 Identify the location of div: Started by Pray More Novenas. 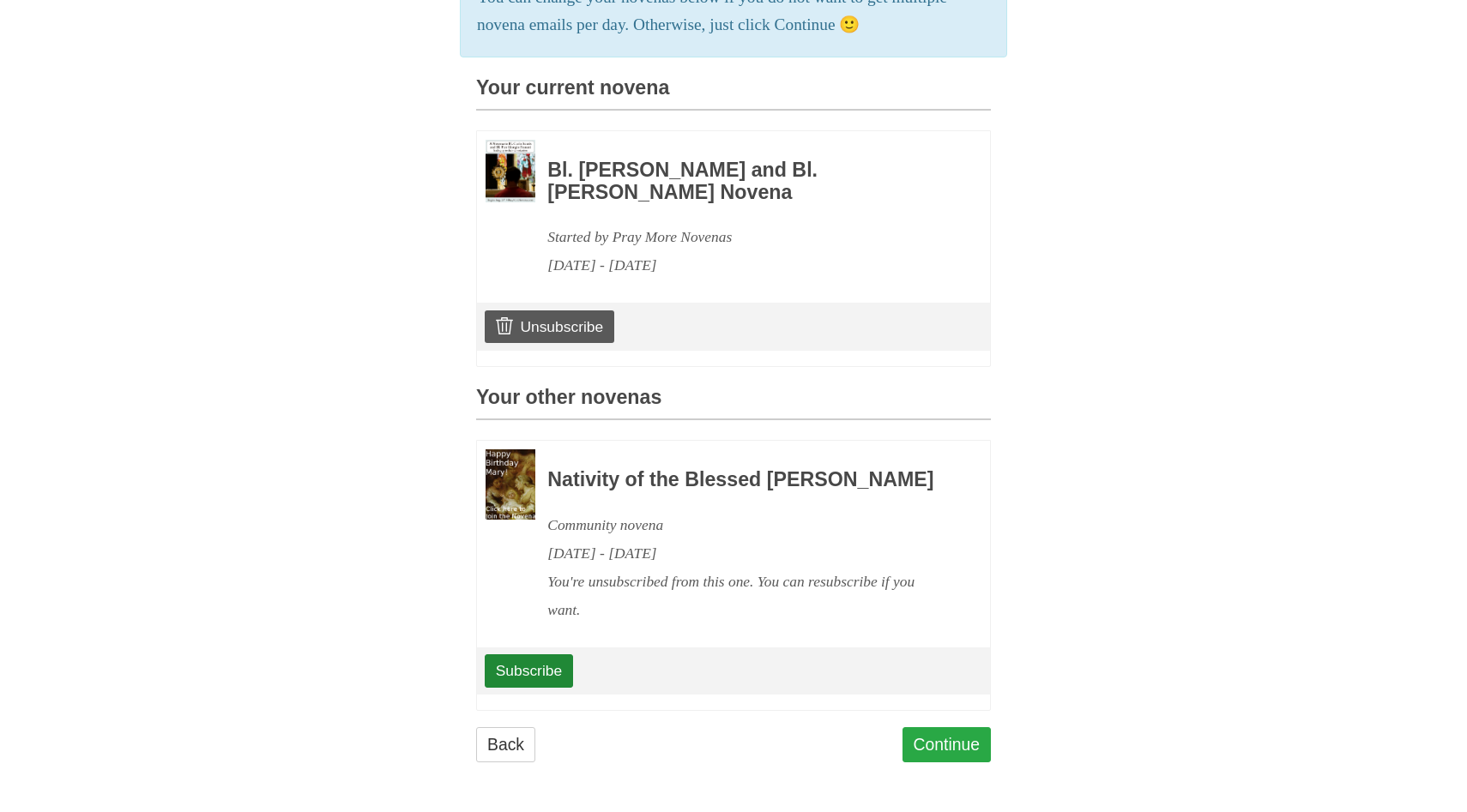
(746, 236).